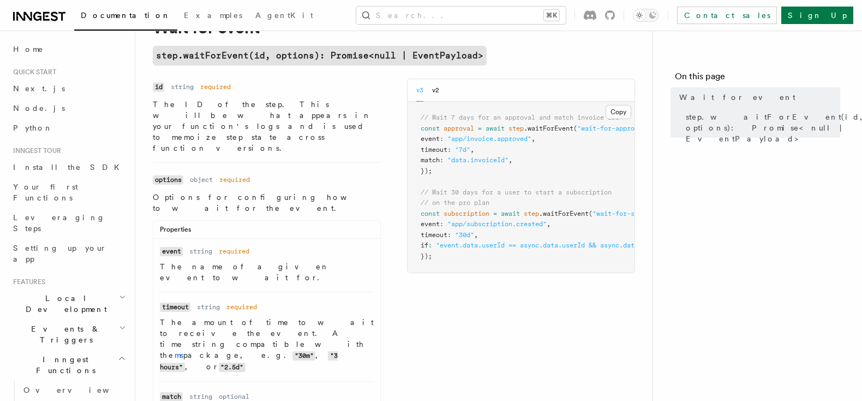 This screenshot has height=401, width=862. I want to click on span: Documentation, so click(126, 15).